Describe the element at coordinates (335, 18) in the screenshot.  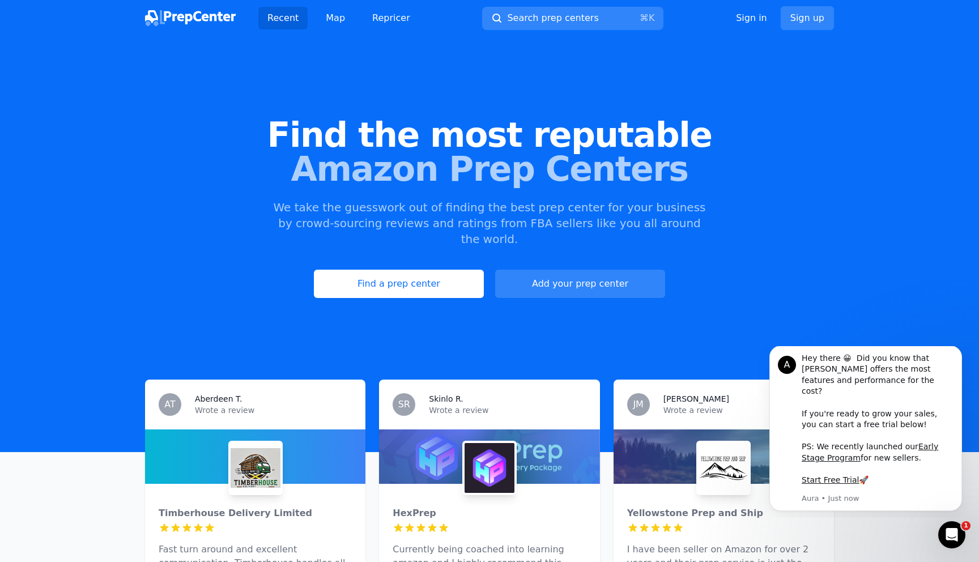
I see `a: Map` at that location.